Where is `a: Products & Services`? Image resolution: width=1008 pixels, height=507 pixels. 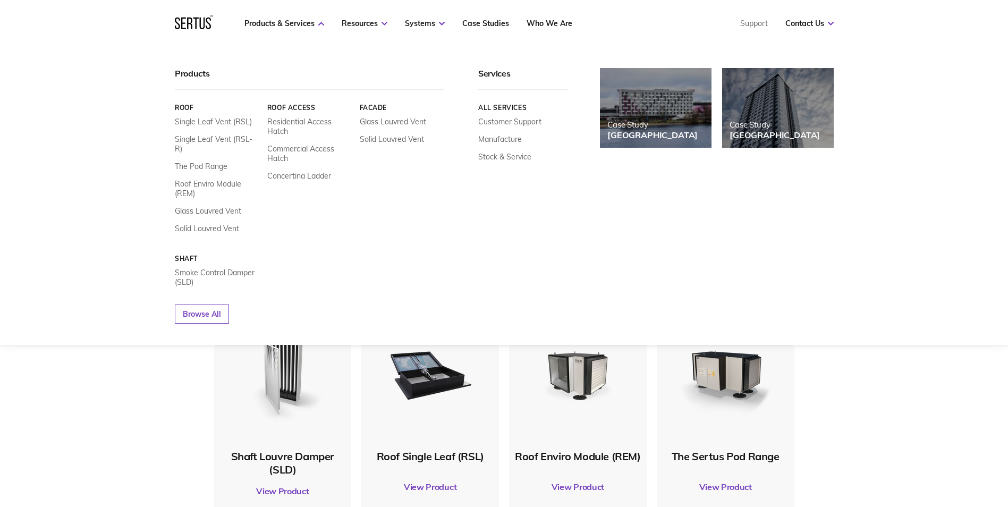
a: Products & Services is located at coordinates (284, 23).